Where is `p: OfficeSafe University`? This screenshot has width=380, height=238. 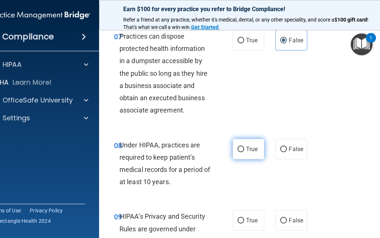 p: OfficeSafe University is located at coordinates (37, 100).